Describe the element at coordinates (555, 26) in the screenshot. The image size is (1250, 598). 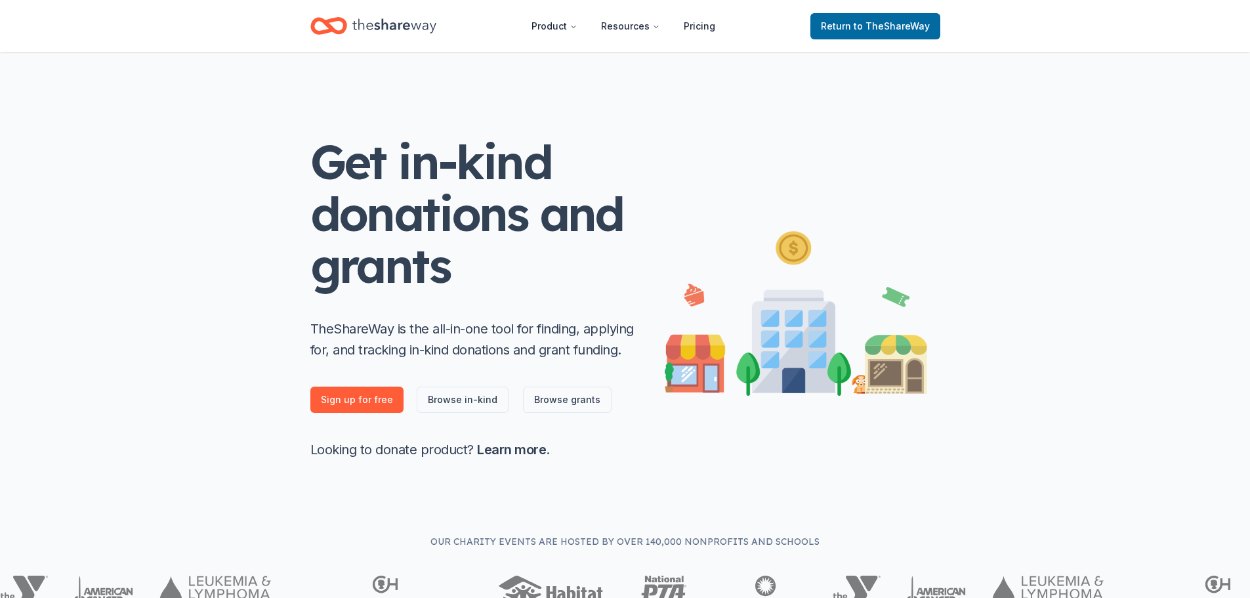
I see `button: Product` at that location.